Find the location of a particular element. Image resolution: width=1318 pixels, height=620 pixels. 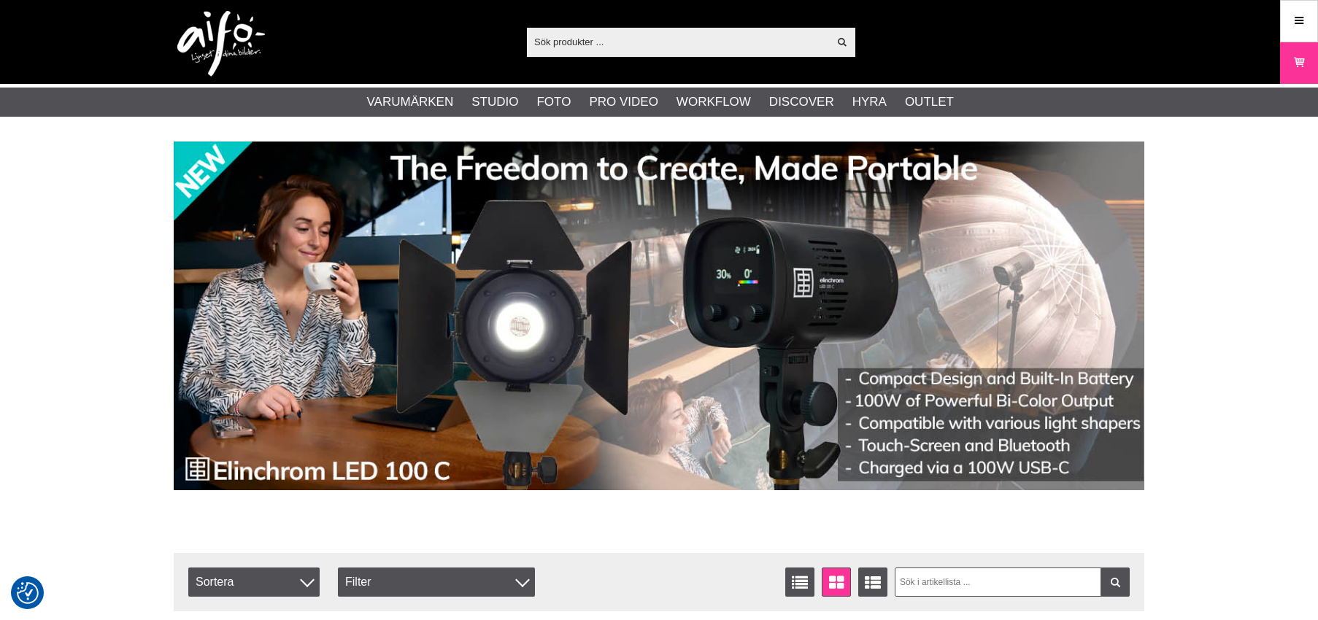

img: Revisit consent button is located at coordinates (28, 593).